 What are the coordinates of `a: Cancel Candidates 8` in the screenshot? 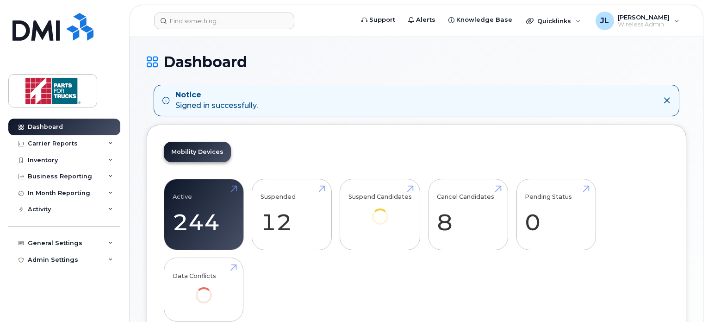 It's located at (468, 214).